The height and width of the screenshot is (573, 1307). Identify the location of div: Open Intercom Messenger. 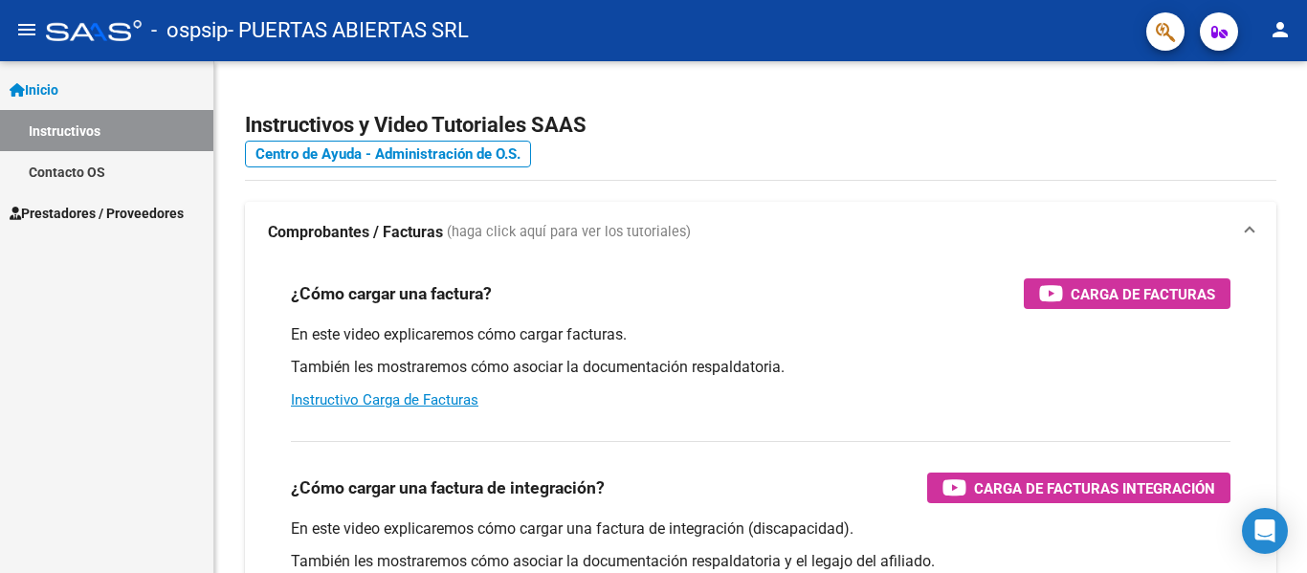
(1265, 531).